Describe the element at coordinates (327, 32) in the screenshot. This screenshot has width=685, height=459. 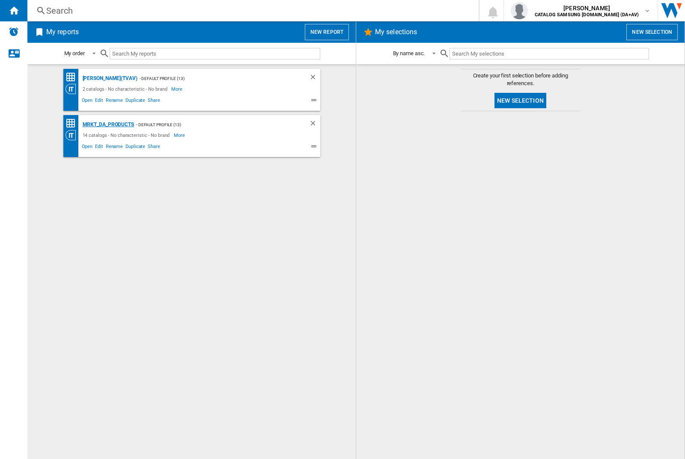
I see `button: New report` at that location.